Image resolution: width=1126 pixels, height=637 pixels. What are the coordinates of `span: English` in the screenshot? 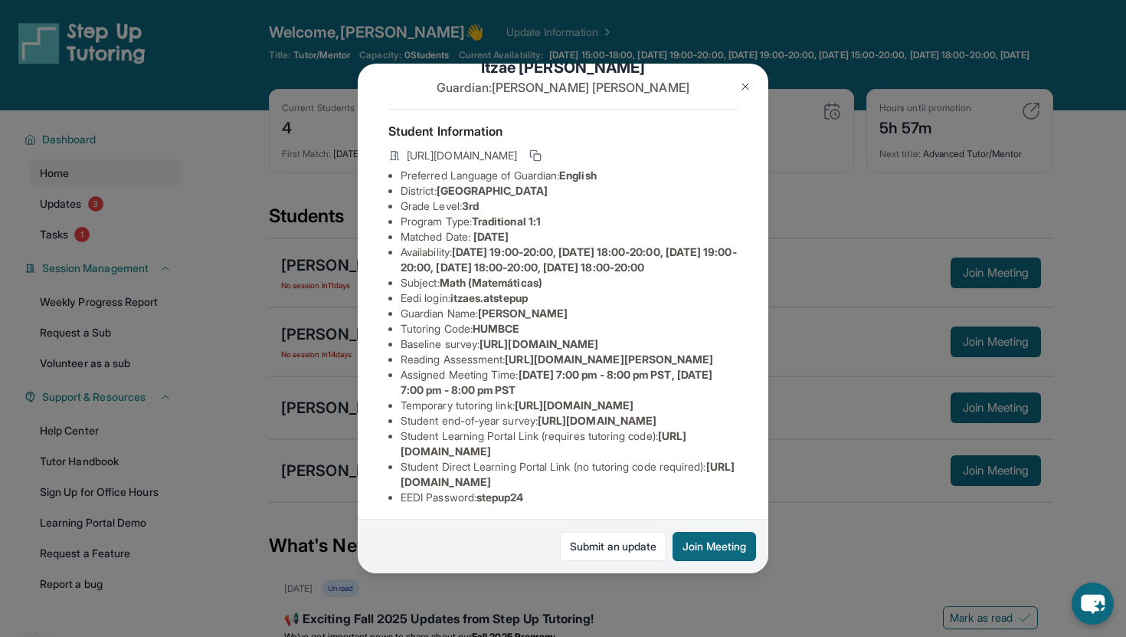 It's located at (578, 175).